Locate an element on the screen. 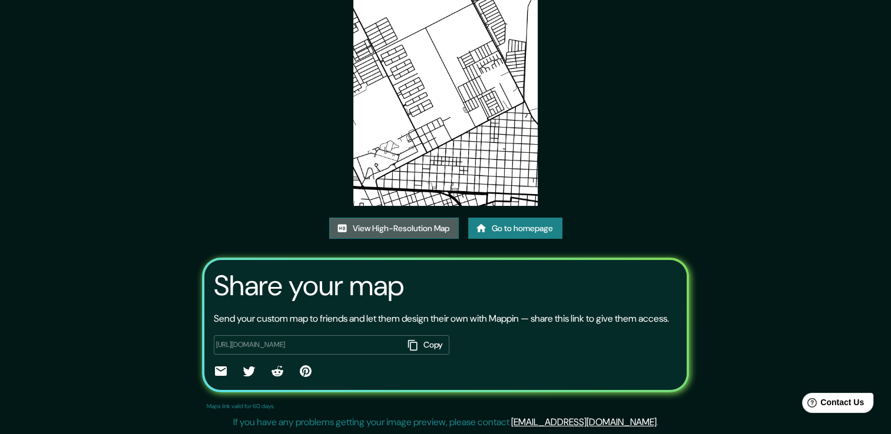 The width and height of the screenshot is (891, 434). h3: Share your map is located at coordinates (308, 286).